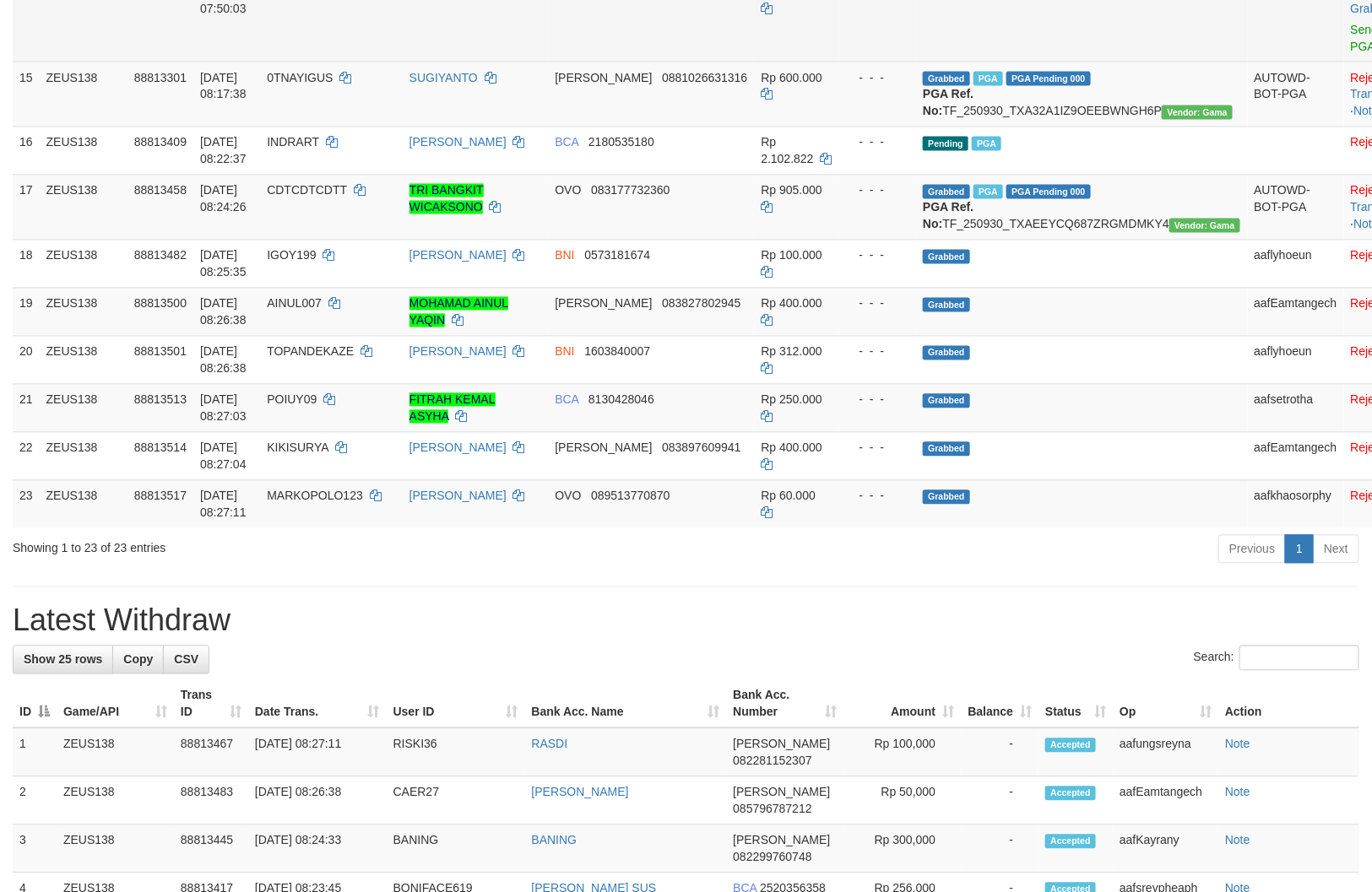 The width and height of the screenshot is (1372, 892). I want to click on label: Search:, so click(1276, 658).